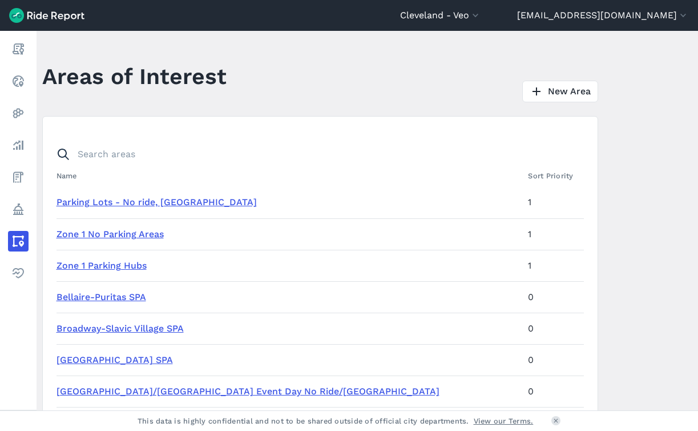 The width and height of the screenshot is (698, 431). What do you see at coordinates (18, 113) in the screenshot?
I see `a: Heatmaps` at bounding box center [18, 113].